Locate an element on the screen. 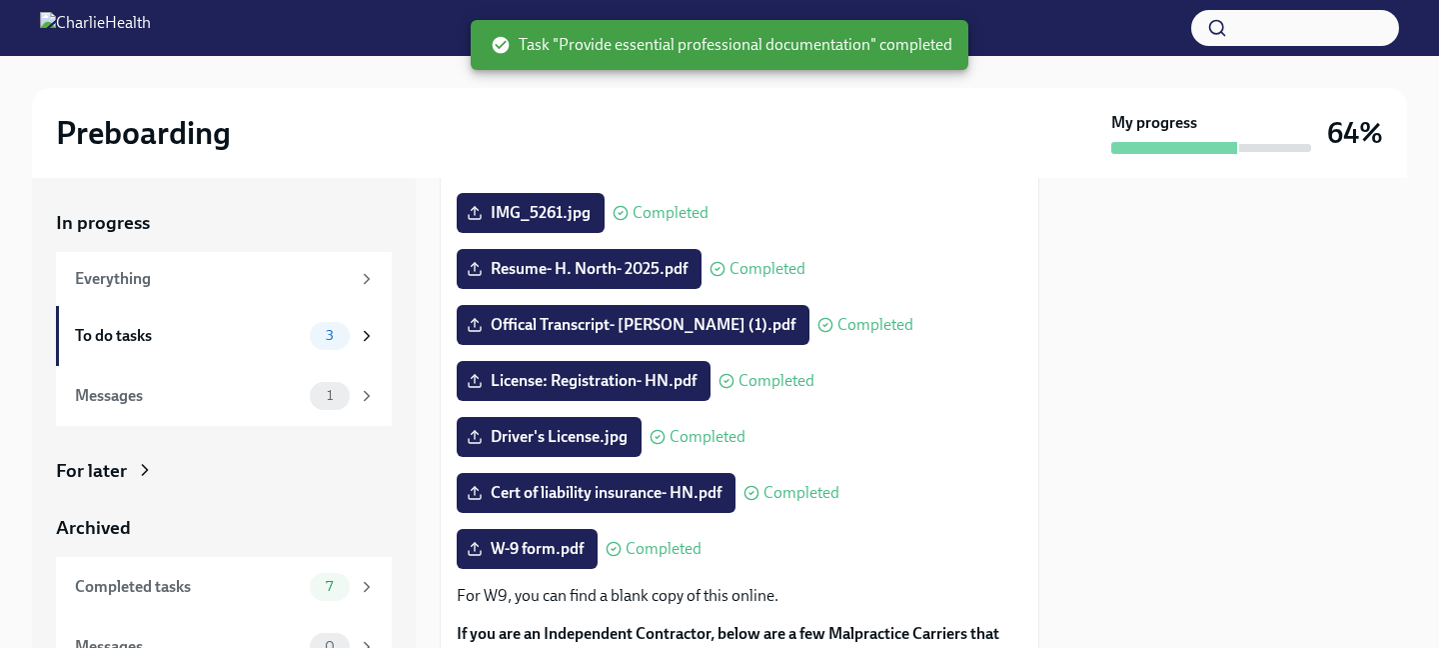 The height and width of the screenshot is (668, 1439). div: To do tasks is located at coordinates (188, 336).